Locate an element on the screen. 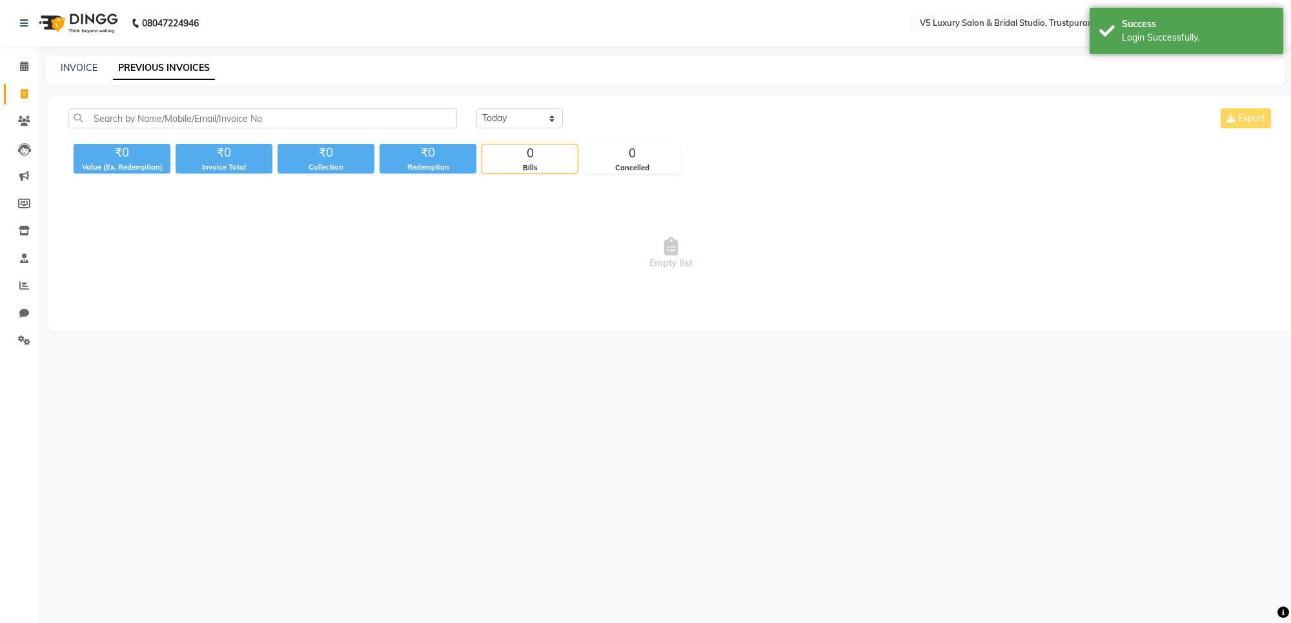 The image size is (1291, 623). span: Empty list is located at coordinates (670, 254).